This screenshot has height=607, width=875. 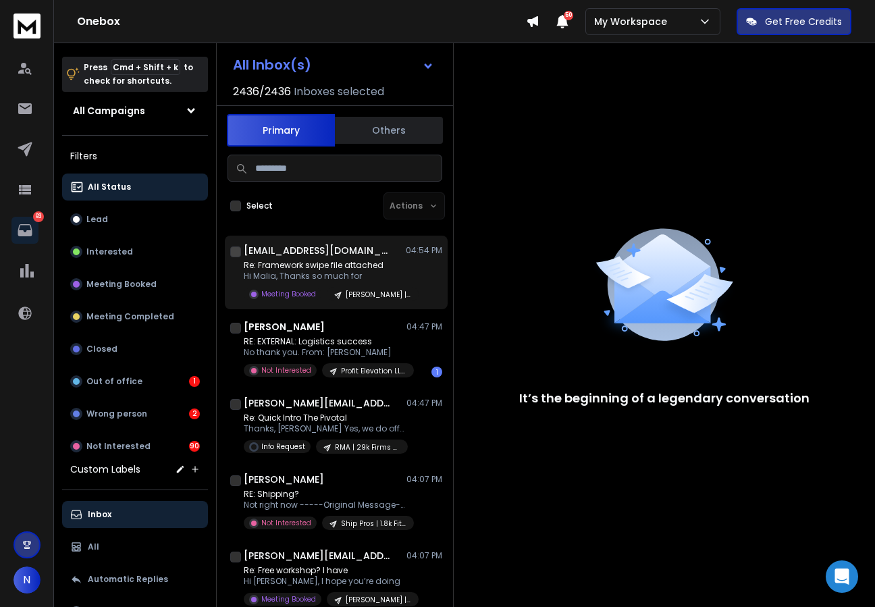 What do you see at coordinates (135, 219) in the screenshot?
I see `button: Lead` at bounding box center [135, 219].